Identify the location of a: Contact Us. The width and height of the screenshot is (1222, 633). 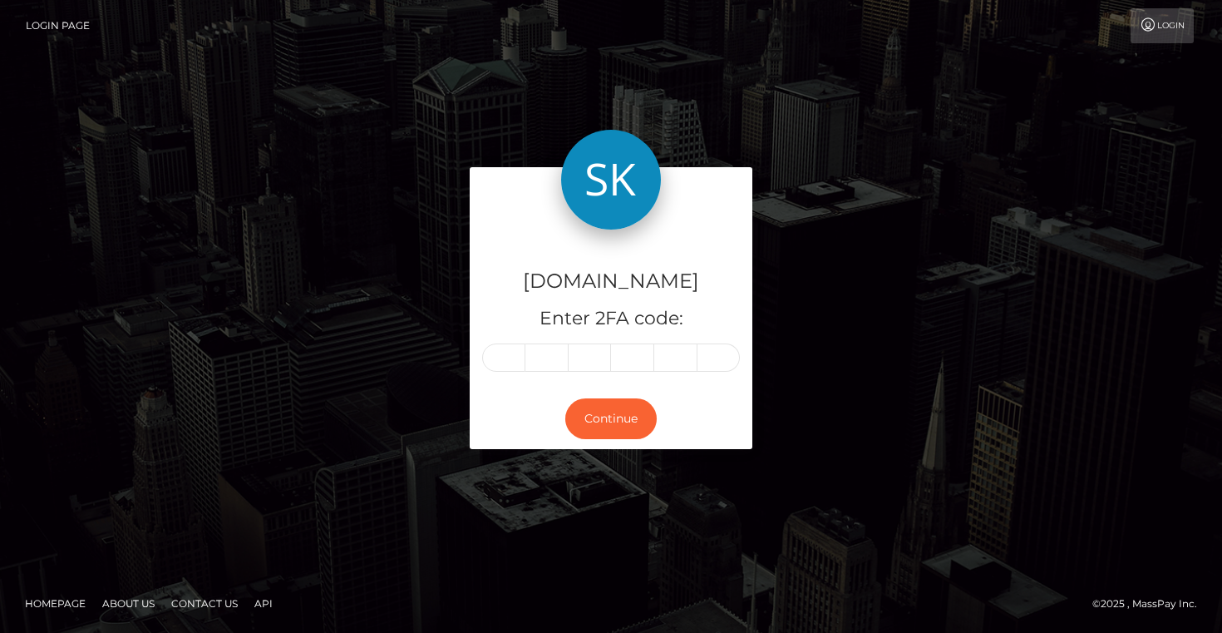
(205, 603).